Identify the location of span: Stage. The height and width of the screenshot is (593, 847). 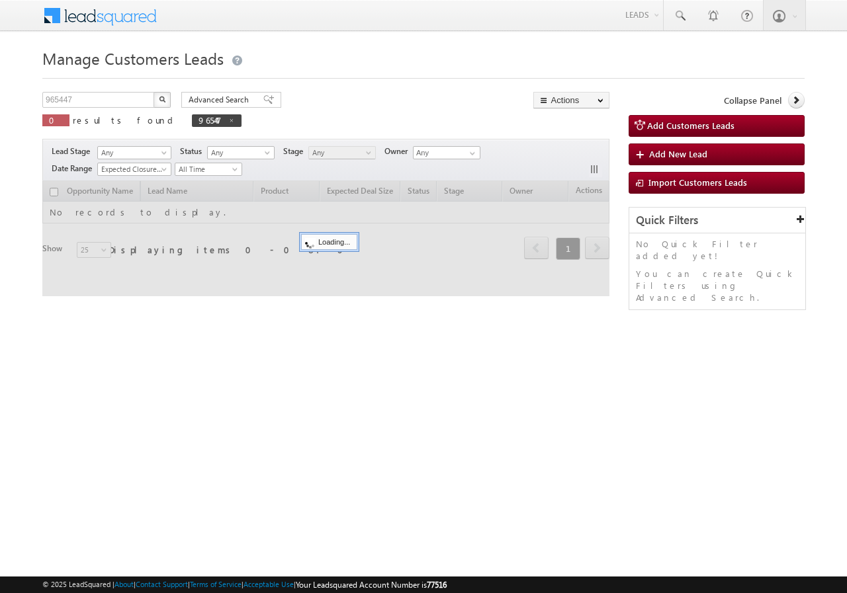
(296, 152).